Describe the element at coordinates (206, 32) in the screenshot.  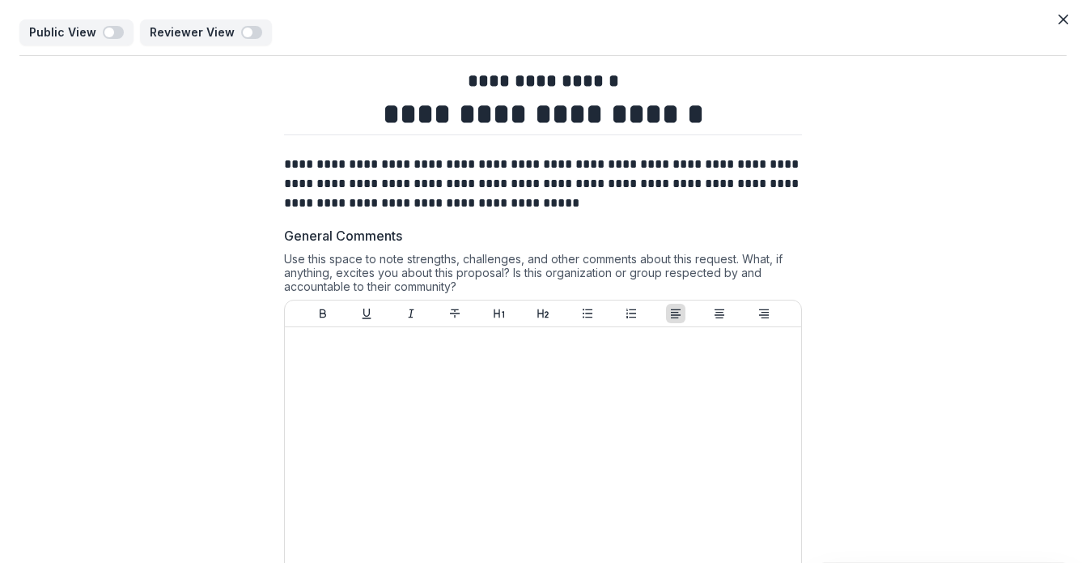
I see `button: Reviewer View` at that location.